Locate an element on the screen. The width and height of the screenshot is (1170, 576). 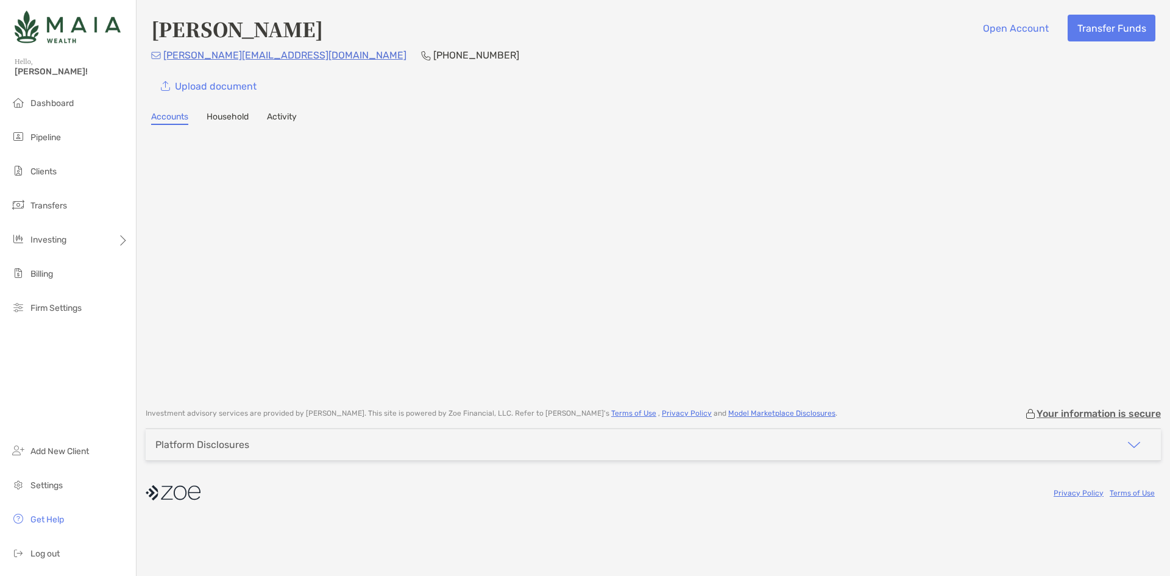
img: transfers icon is located at coordinates (18, 205).